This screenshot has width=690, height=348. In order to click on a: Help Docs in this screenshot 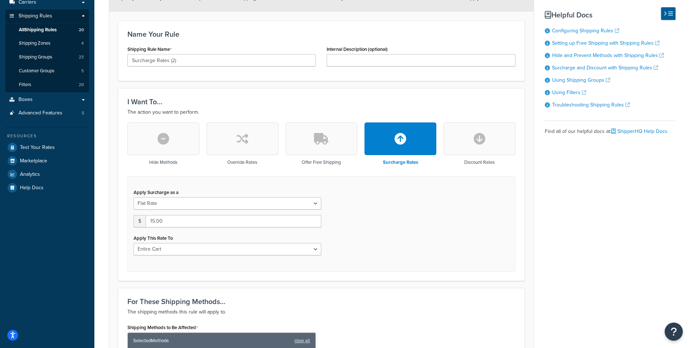, I will do `click(47, 188)`.